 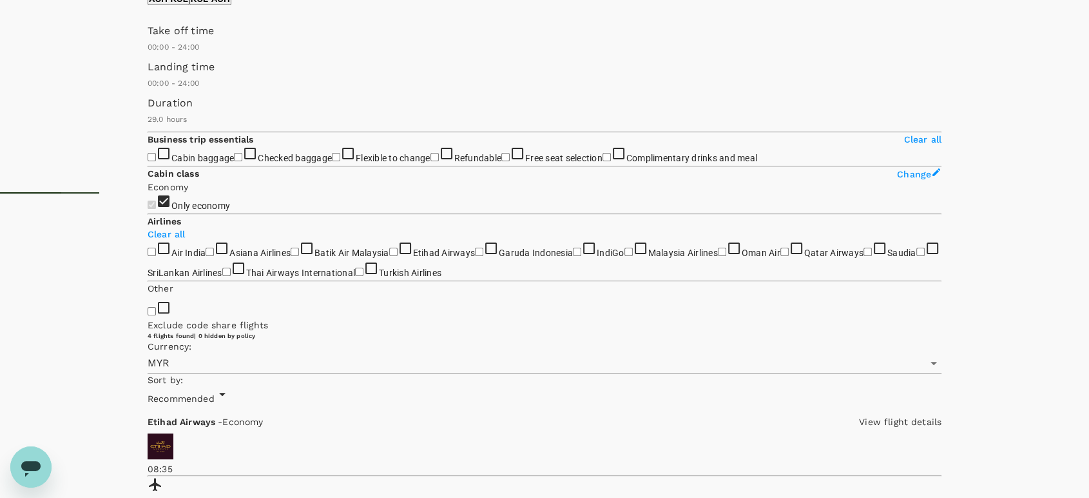 What do you see at coordinates (242, 421) in the screenshot?
I see `span: Economy` at bounding box center [242, 421].